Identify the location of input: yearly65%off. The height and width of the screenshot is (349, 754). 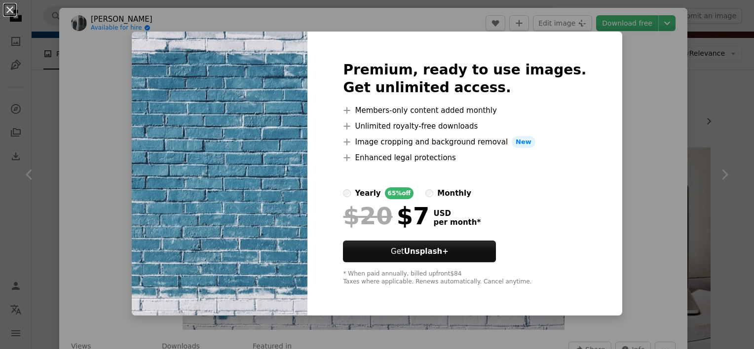
(347, 193).